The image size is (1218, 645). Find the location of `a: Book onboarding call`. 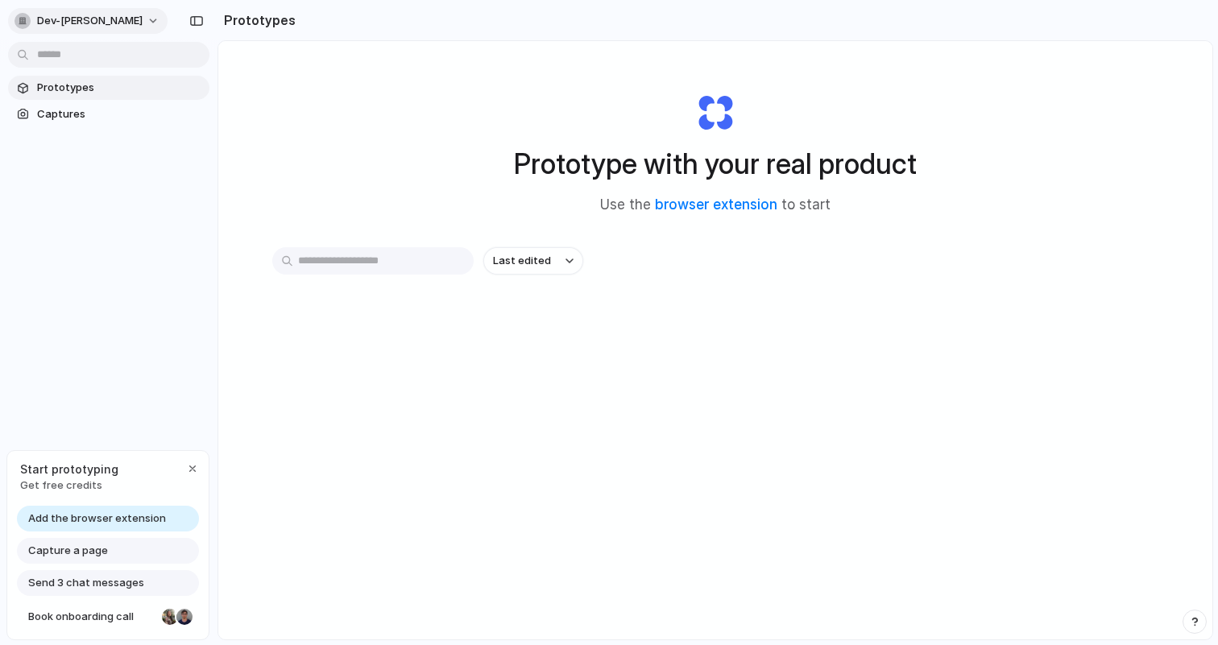

a: Book onboarding call is located at coordinates (108, 617).